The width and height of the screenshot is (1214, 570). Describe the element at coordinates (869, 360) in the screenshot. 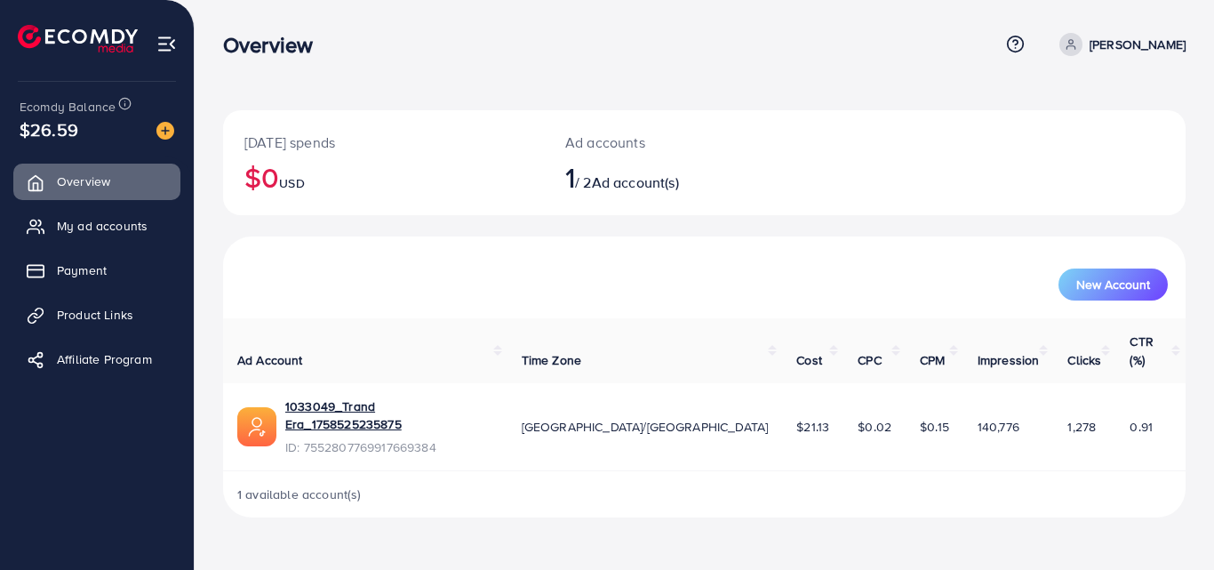

I see `span: CPC` at that location.